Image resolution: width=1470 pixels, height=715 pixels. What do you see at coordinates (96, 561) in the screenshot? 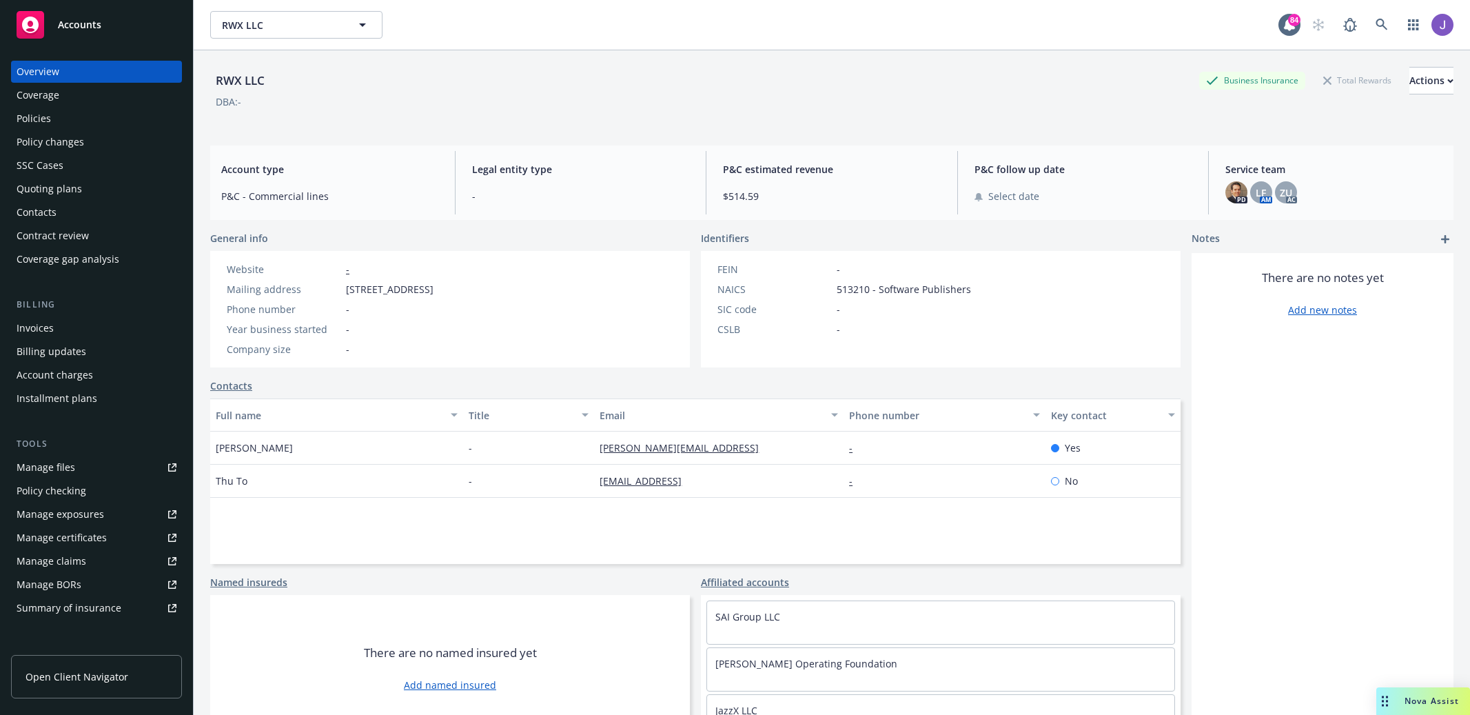
I see `a: Manage claims` at bounding box center [96, 561].